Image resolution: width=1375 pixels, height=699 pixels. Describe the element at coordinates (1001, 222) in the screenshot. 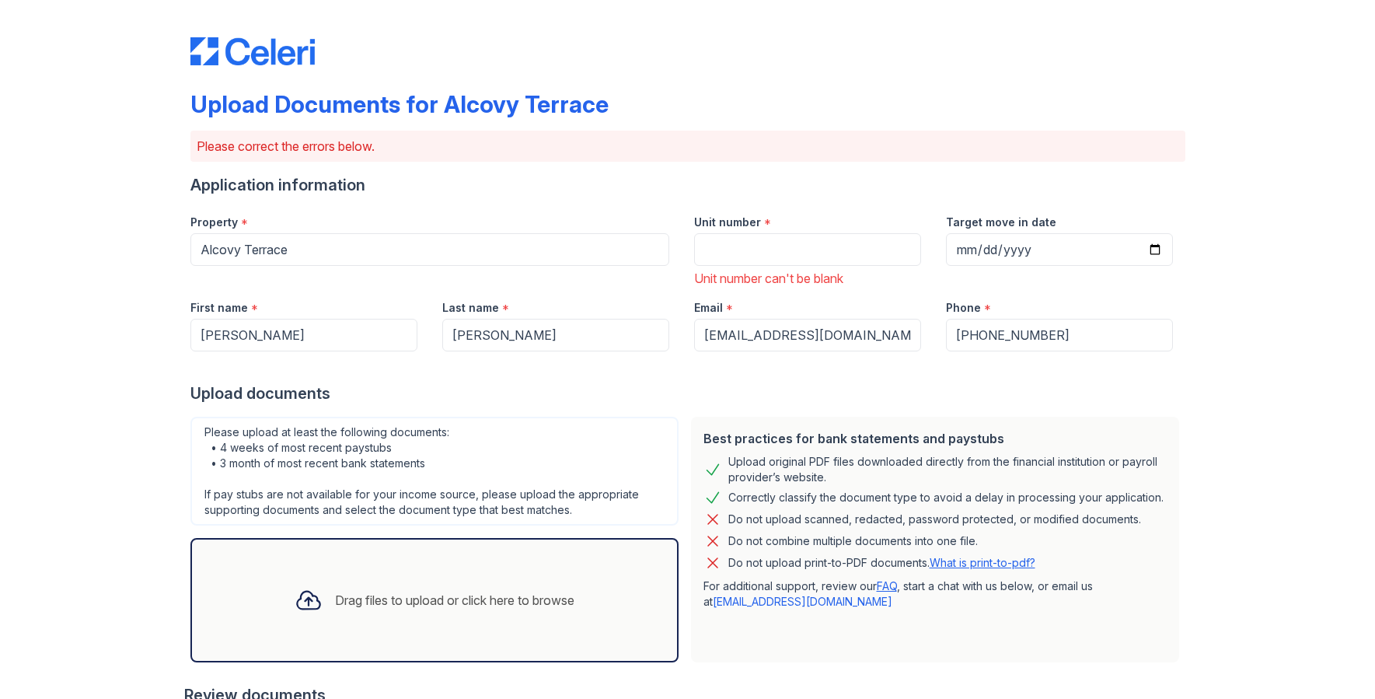

I see `label: Target move in date` at that location.